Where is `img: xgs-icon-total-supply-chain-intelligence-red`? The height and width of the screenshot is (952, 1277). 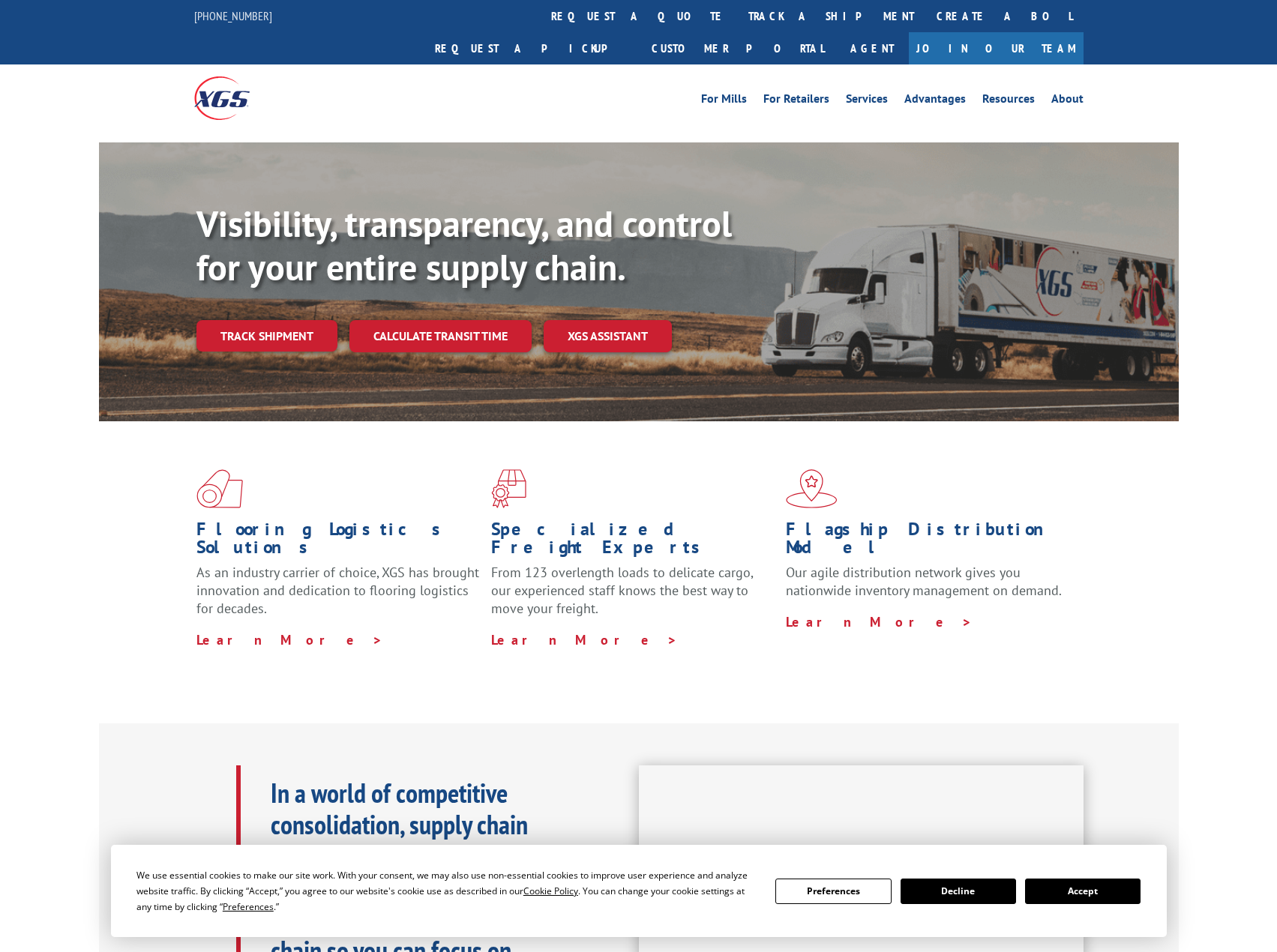
img: xgs-icon-total-supply-chain-intelligence-red is located at coordinates (219, 488).